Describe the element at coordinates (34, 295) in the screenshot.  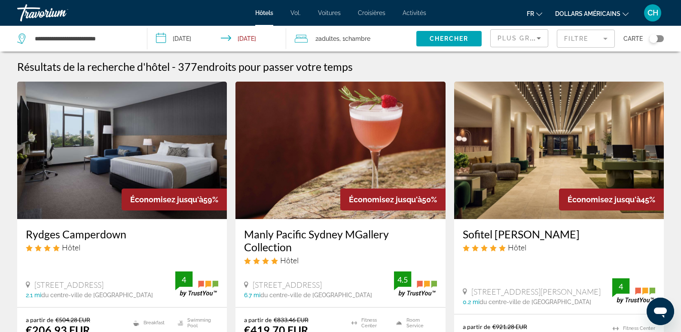
I see `span: 2.1 mi` at that location.